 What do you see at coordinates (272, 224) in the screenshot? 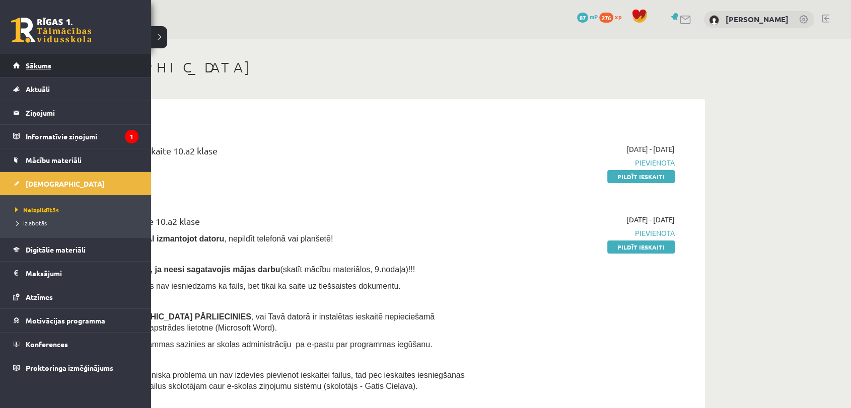
I see `div: Datorika 1. ieskaite 10.a2 klase` at bounding box center [272, 224].